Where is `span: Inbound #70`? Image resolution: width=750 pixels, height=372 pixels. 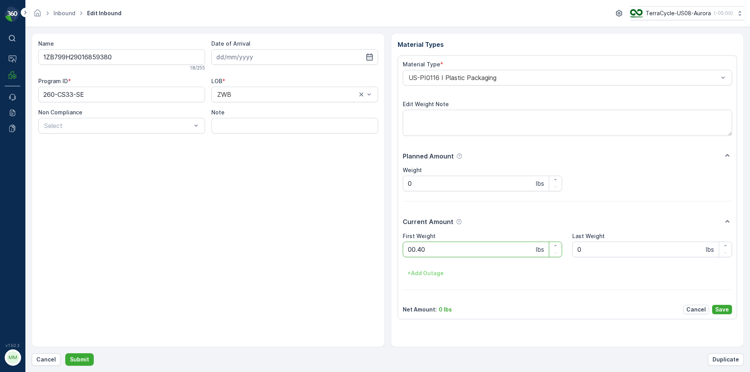
span: Inbound #70 is located at coordinates (43, 131).